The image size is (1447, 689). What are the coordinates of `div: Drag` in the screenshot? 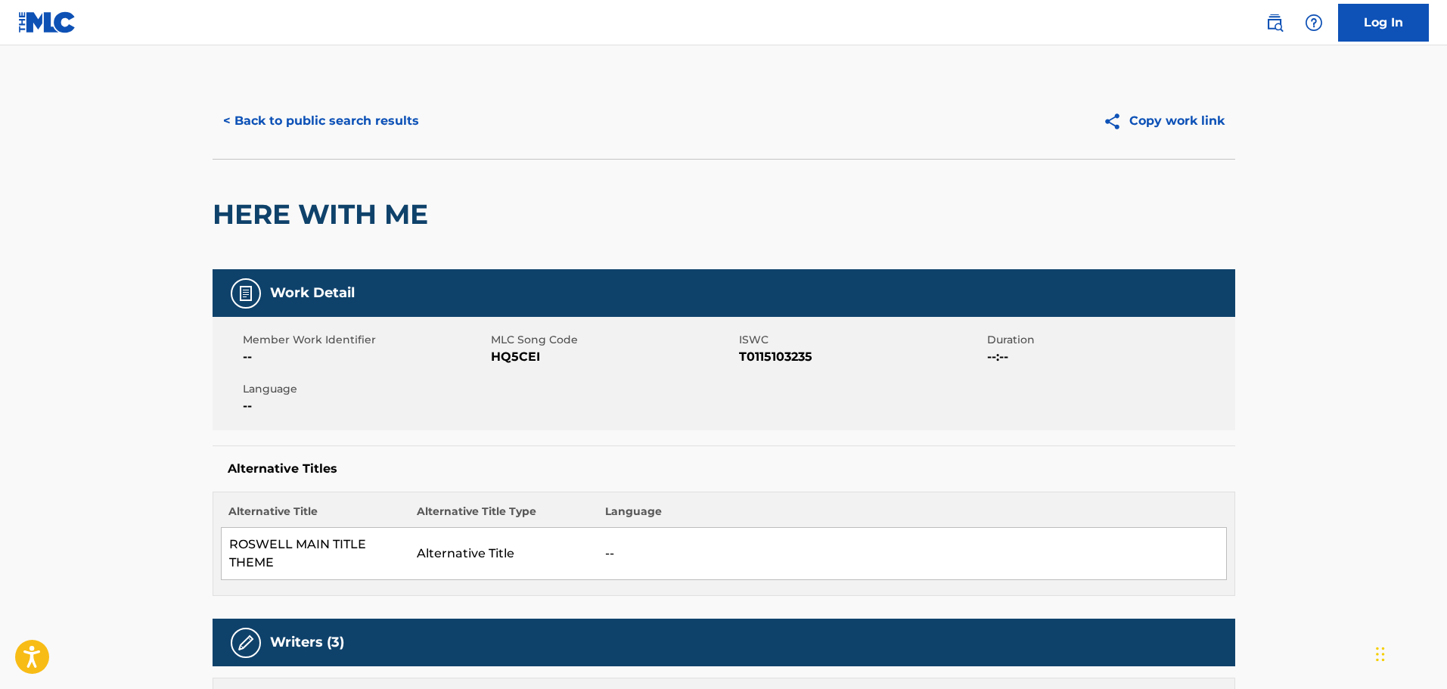 It's located at (1380, 654).